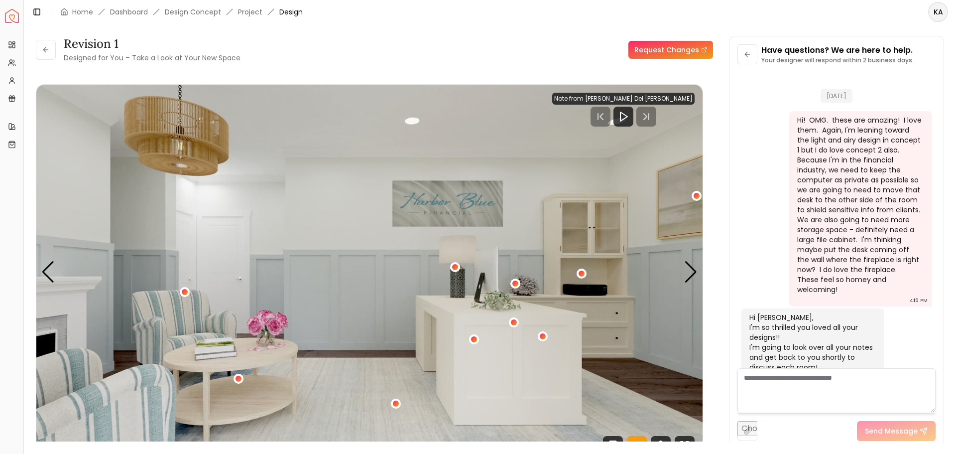 This screenshot has height=454, width=956. I want to click on div: Next slide, so click(691, 272).